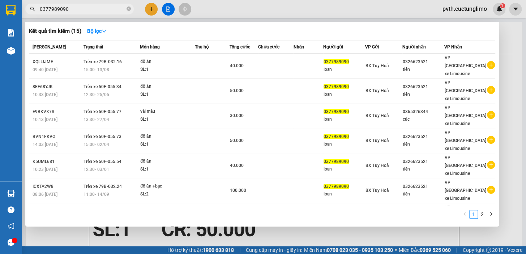  What do you see at coordinates (473, 214) in the screenshot?
I see `a: 1` at bounding box center [473, 214].